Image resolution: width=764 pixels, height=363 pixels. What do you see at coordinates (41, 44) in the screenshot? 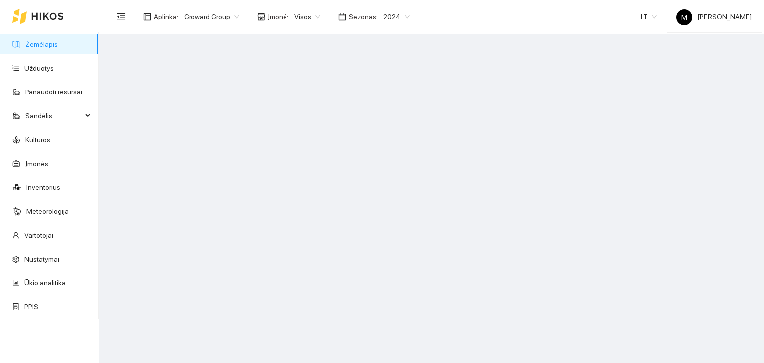
I see `a: Žemėlapis` at bounding box center [41, 44].